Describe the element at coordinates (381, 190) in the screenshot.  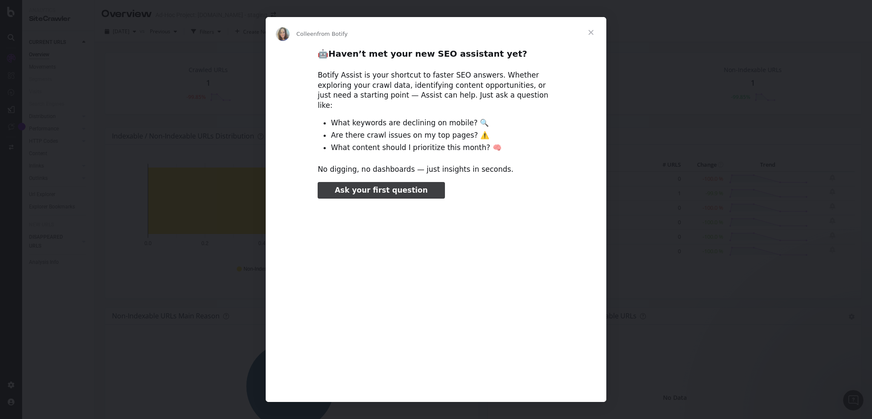
I see `span: Ask your first question` at that location.